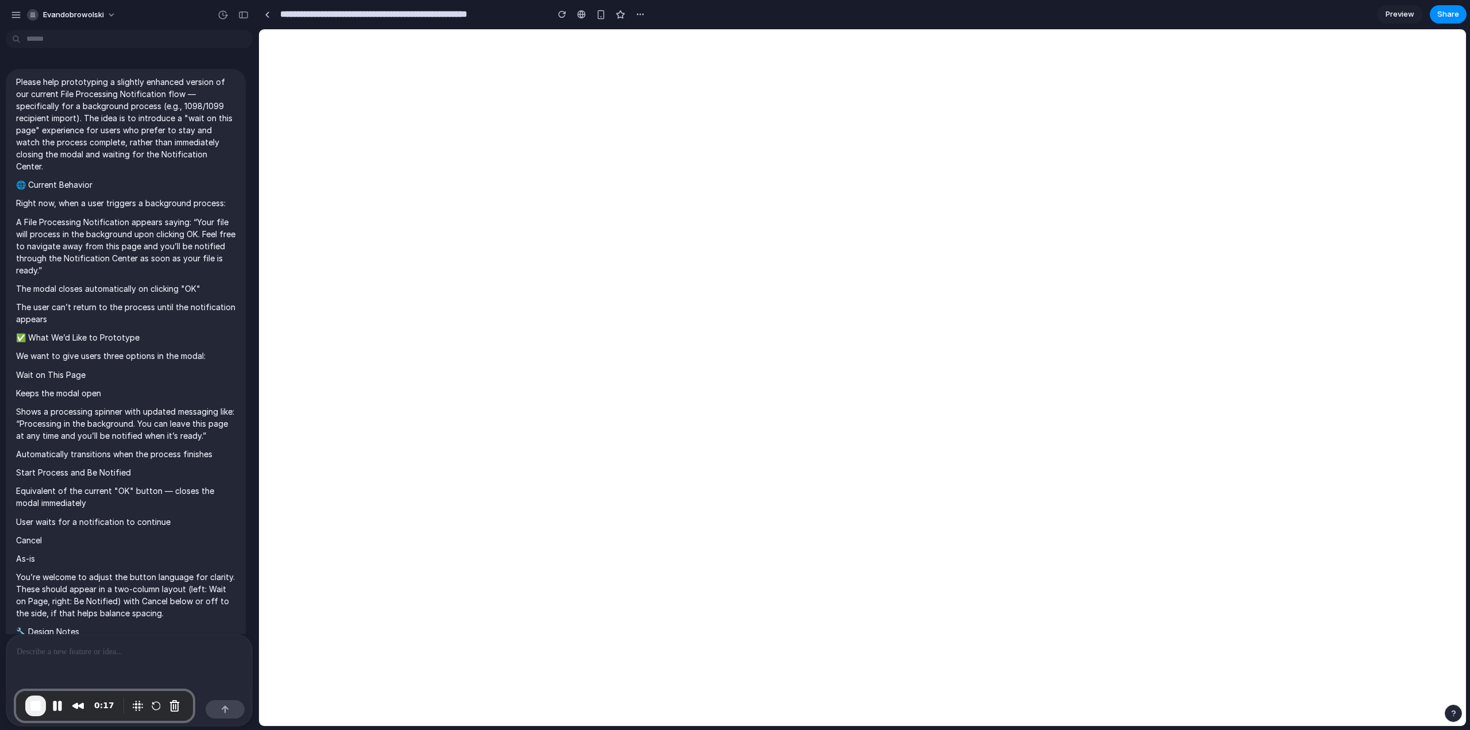 The image size is (1470, 730). Describe the element at coordinates (126, 497) in the screenshot. I see `p: Equivalent of the current "OK" button — closes the modal immediately` at that location.